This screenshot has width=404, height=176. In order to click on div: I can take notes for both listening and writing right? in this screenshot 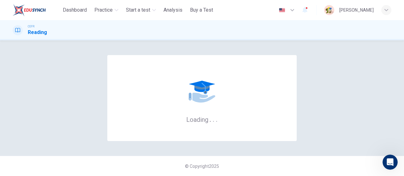, I will do `click(72, 59)`.